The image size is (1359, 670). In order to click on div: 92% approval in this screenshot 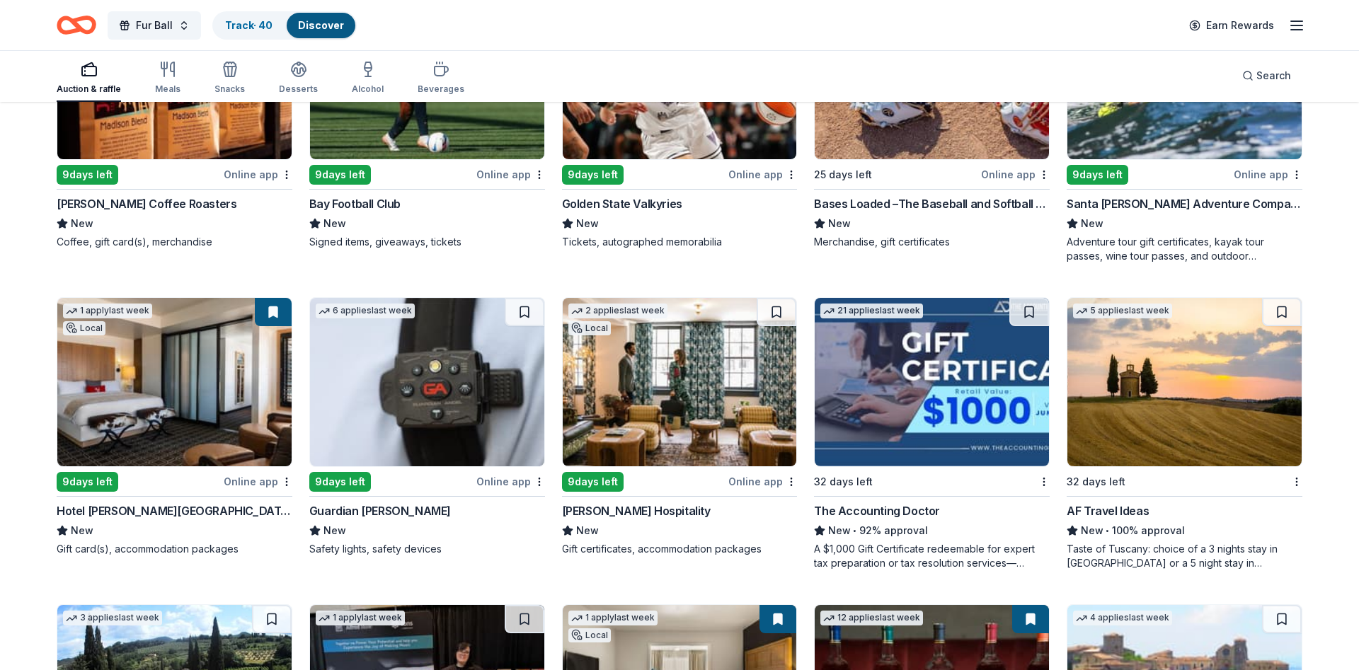, I will do `click(931, 531)`.